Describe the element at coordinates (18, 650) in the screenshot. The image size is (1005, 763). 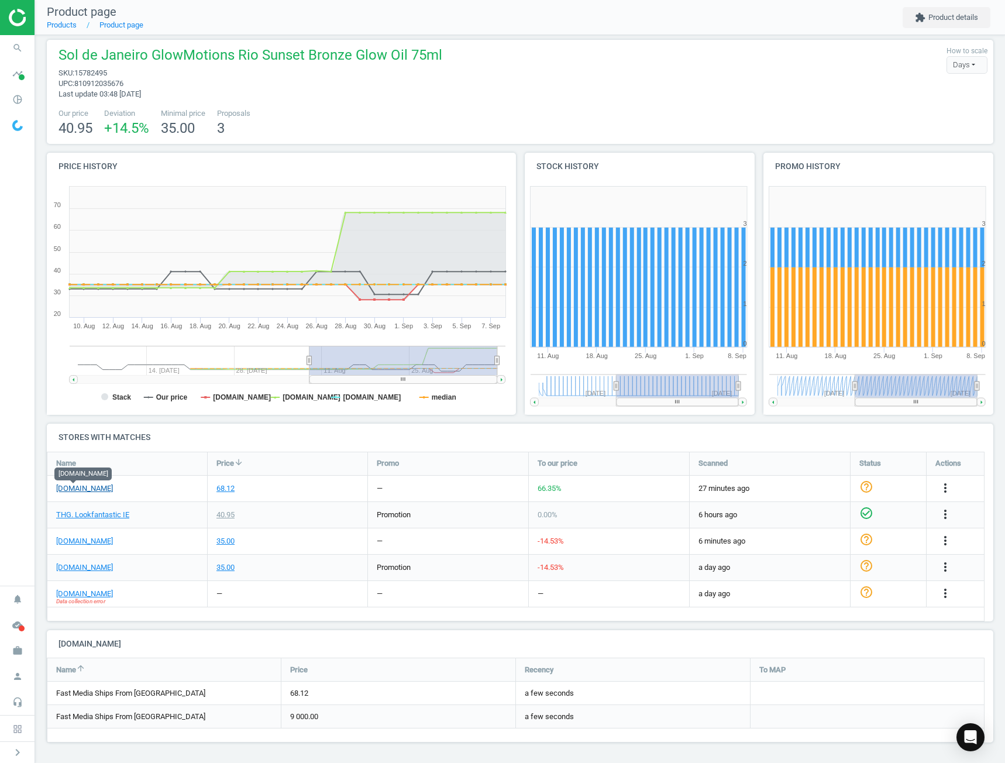
I see `i: work` at that location.